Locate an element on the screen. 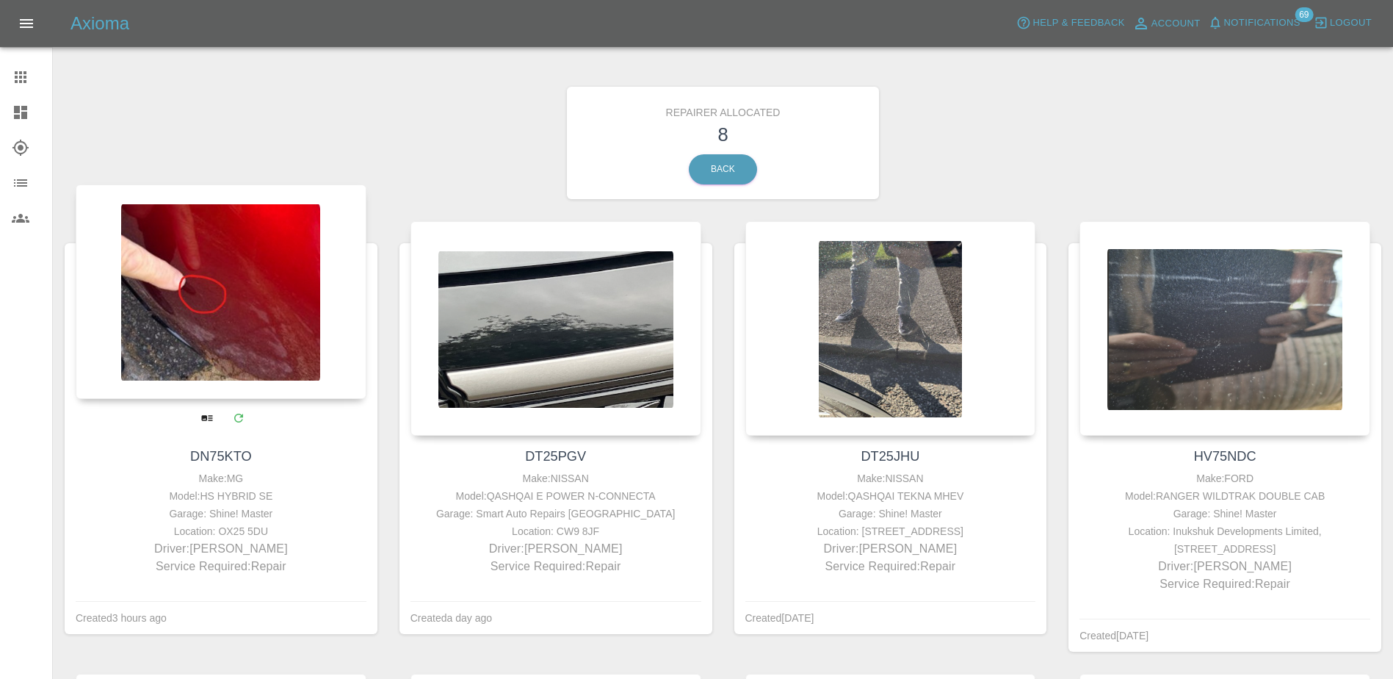  div: Created 3 hours ago is located at coordinates (121, 618).